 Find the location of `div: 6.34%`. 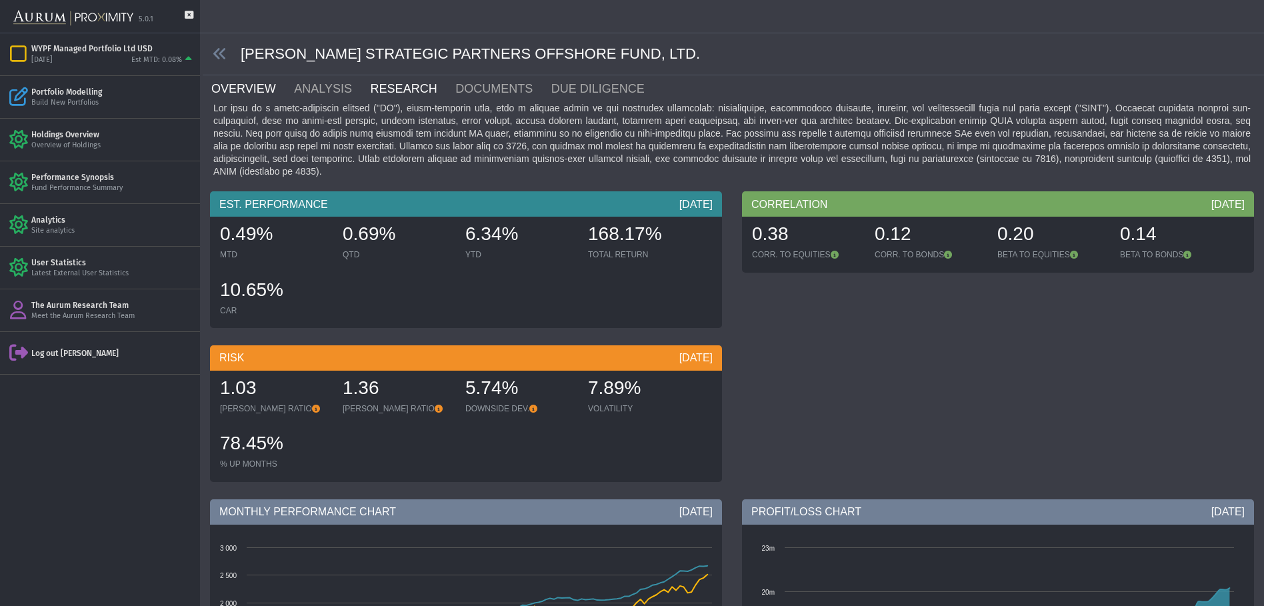

div: 6.34% is located at coordinates (520, 235).